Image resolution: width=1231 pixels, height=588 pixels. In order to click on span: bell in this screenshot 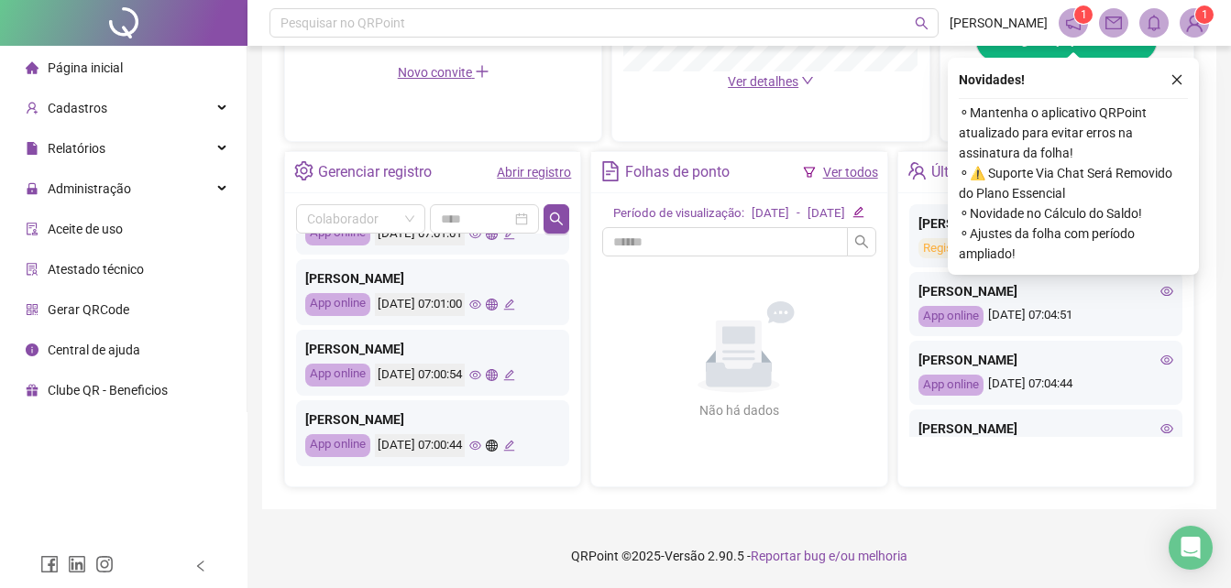, I will do `click(1154, 23)`.